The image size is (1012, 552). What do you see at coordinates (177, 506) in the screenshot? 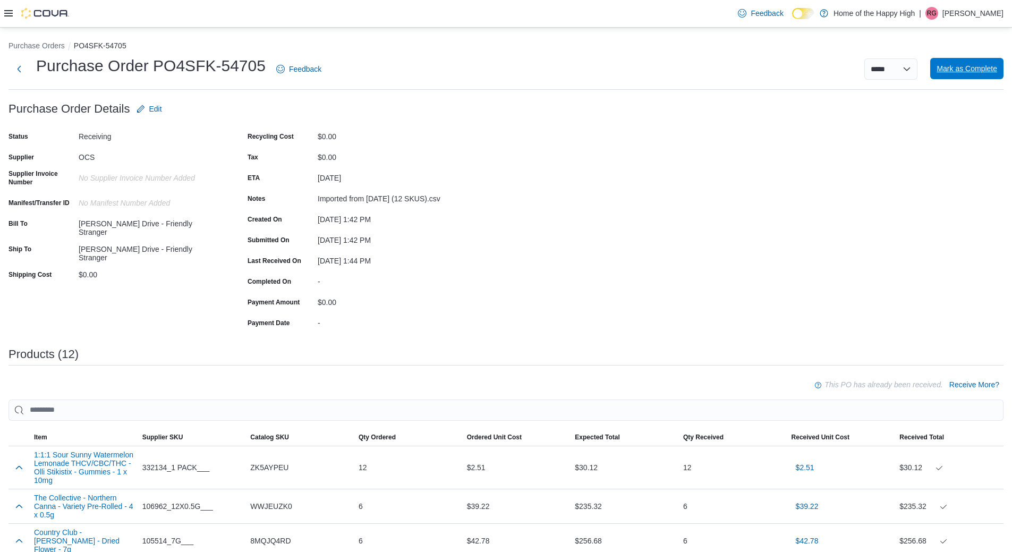
I see `span: 106962_12X0.5G___` at bounding box center [177, 506].